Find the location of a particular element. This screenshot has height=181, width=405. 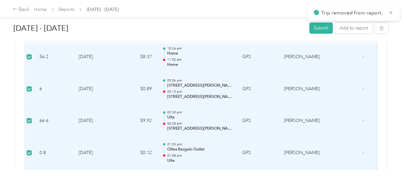

p: 01:03 pm is located at coordinates (200, 145).